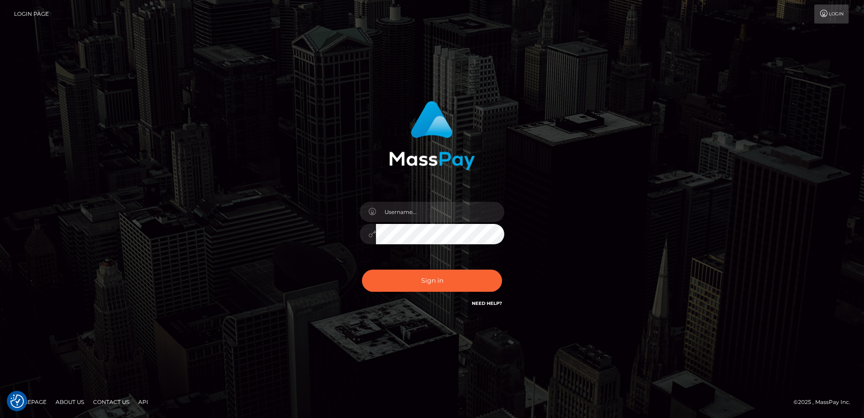  I want to click on input: Username..., so click(440, 211).